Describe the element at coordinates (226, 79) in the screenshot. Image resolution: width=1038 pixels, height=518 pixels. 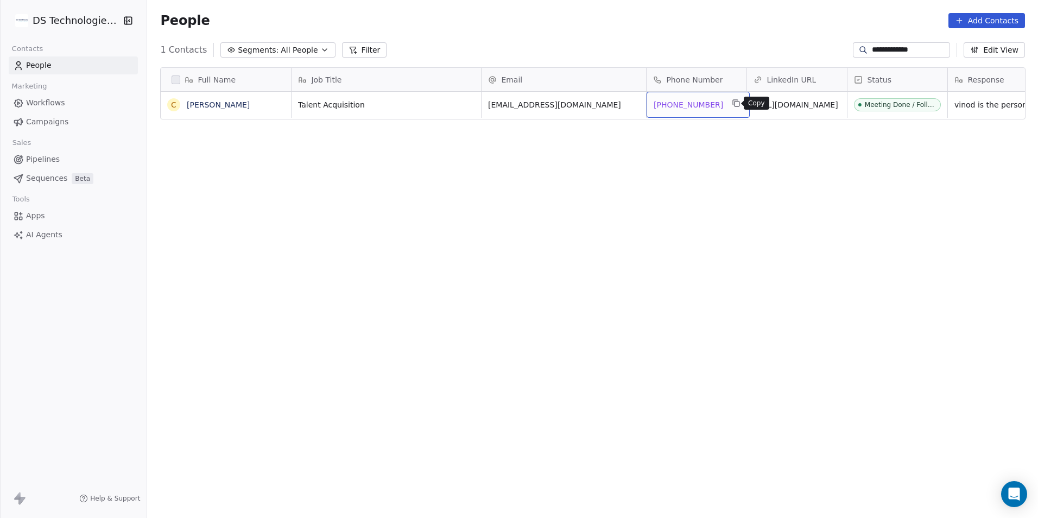
I see `div: Full Name` at that location.